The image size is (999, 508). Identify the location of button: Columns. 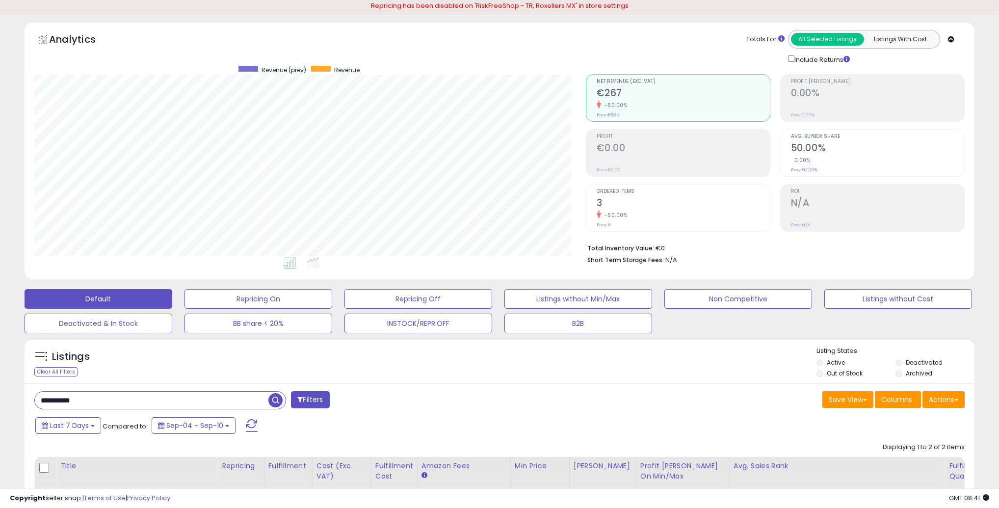
(898, 400).